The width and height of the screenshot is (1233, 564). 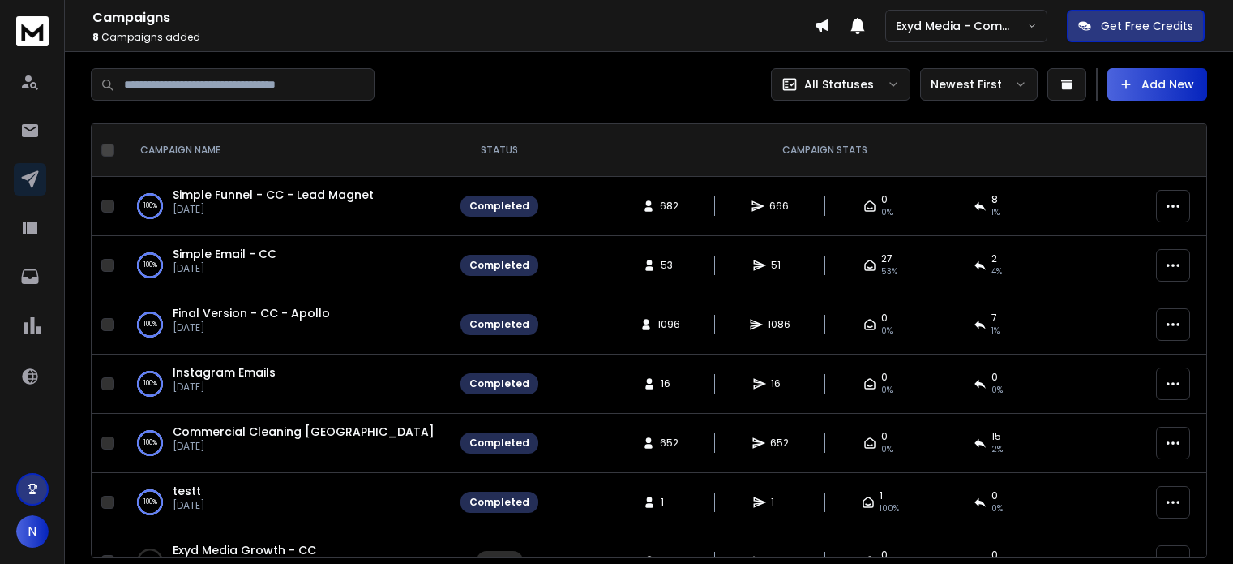 What do you see at coordinates (1147, 26) in the screenshot?
I see `p: Get Free Credits` at bounding box center [1147, 26].